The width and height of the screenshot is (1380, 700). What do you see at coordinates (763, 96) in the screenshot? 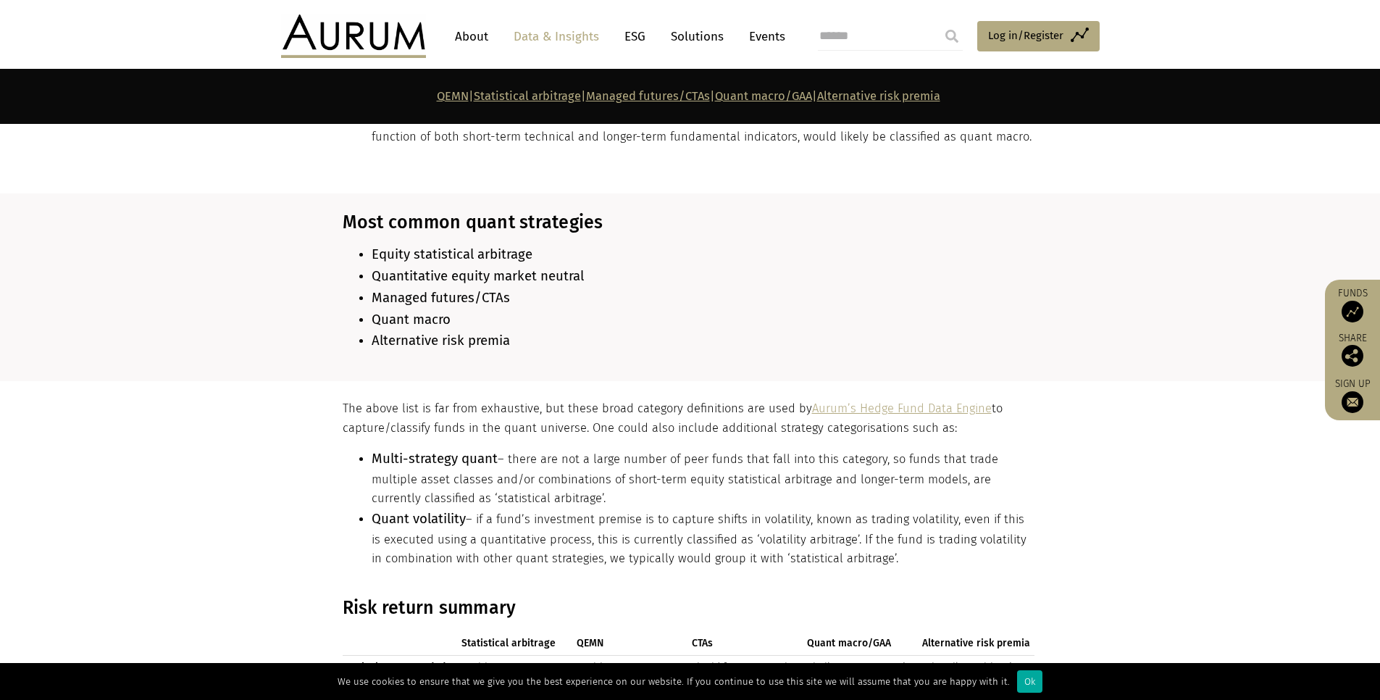
I see `a: Quant macro/GAA` at bounding box center [763, 96].